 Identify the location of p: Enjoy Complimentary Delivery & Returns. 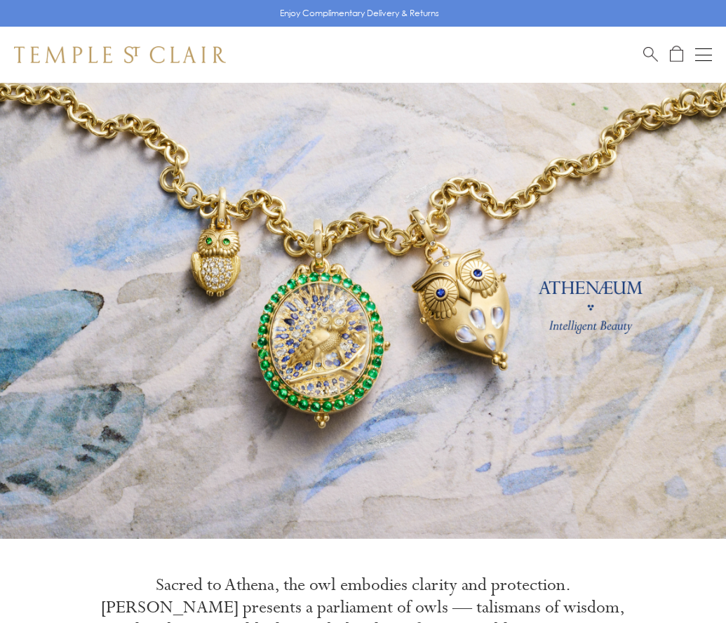
(359, 13).